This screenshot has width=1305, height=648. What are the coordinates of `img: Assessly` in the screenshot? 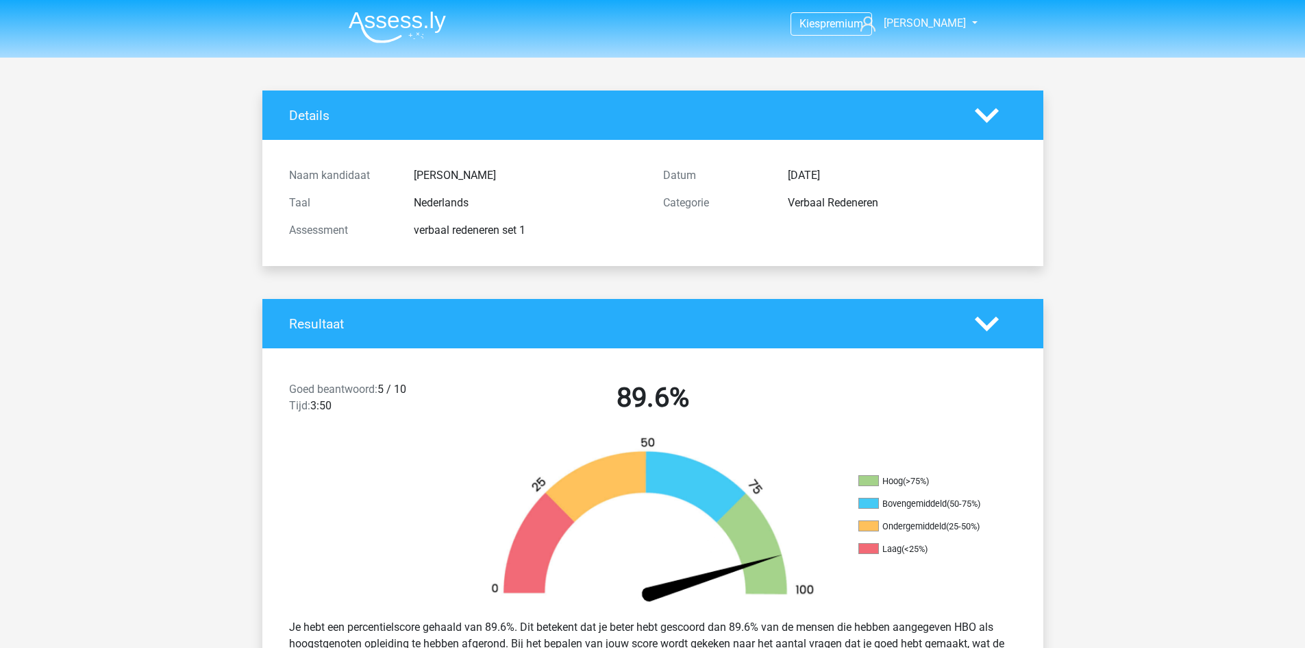 It's located at (397, 27).